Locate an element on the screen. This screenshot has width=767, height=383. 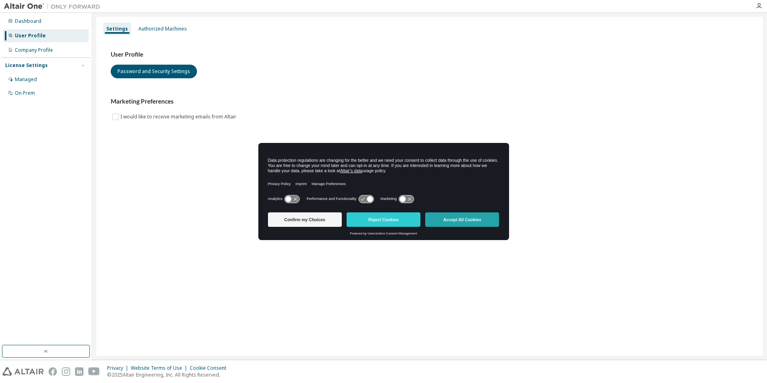
div: Privacy is located at coordinates (119, 368).